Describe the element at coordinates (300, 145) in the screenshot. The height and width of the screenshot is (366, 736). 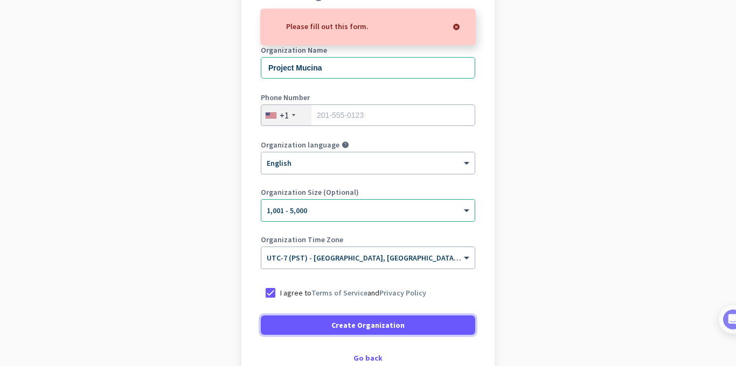
I see `label: Organization language` at that location.